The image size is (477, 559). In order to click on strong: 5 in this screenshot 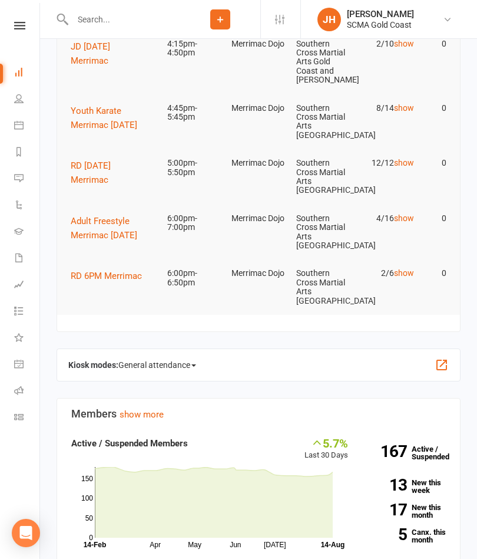, I will do `click(387, 534)`.